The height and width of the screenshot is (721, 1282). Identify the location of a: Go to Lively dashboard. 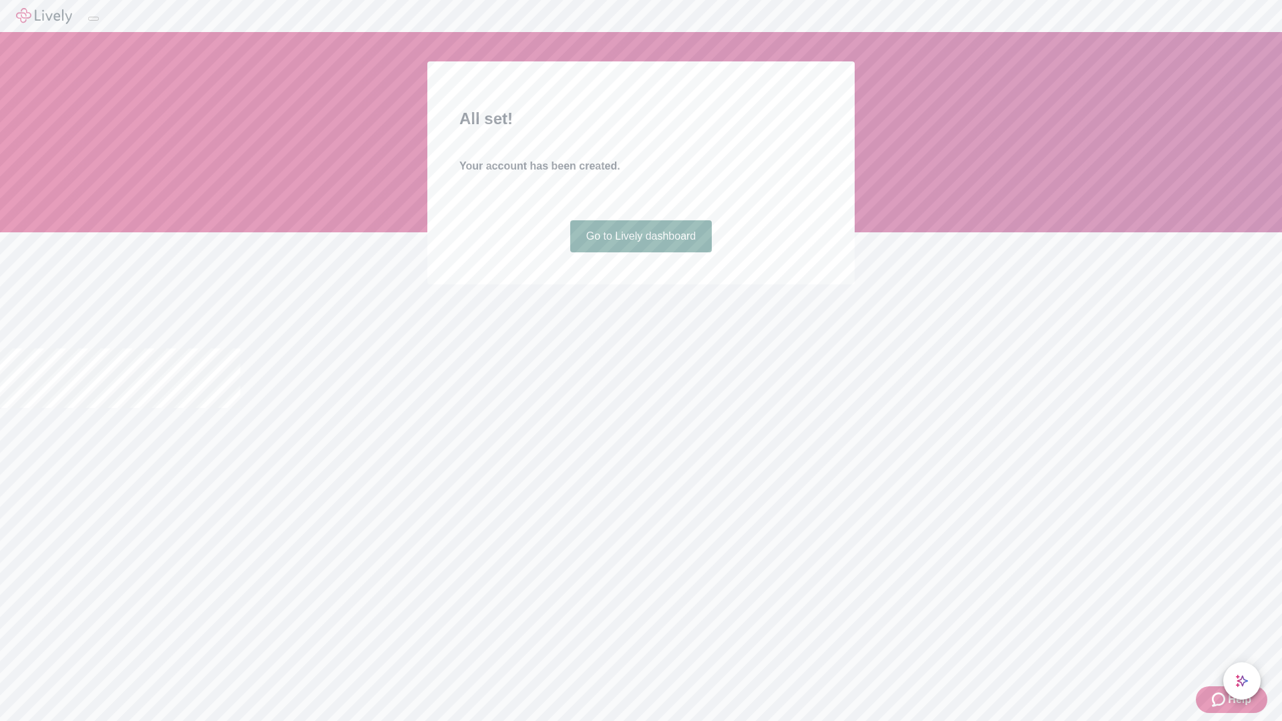
(641, 236).